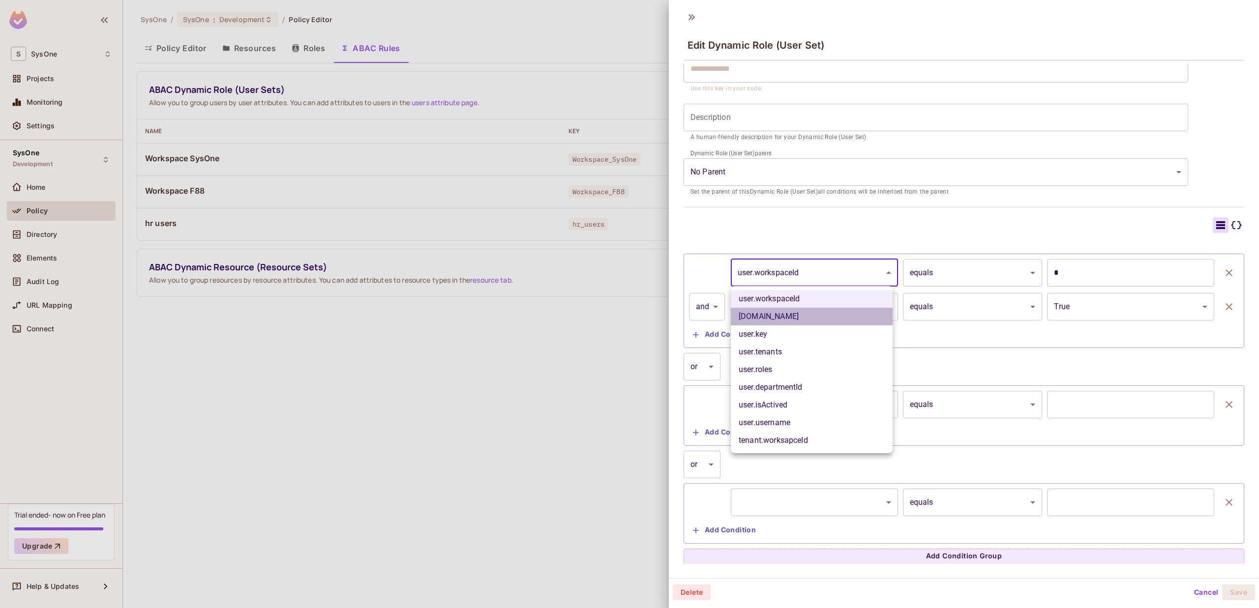  Describe the element at coordinates (811, 423) in the screenshot. I see `li: user.username` at that location.